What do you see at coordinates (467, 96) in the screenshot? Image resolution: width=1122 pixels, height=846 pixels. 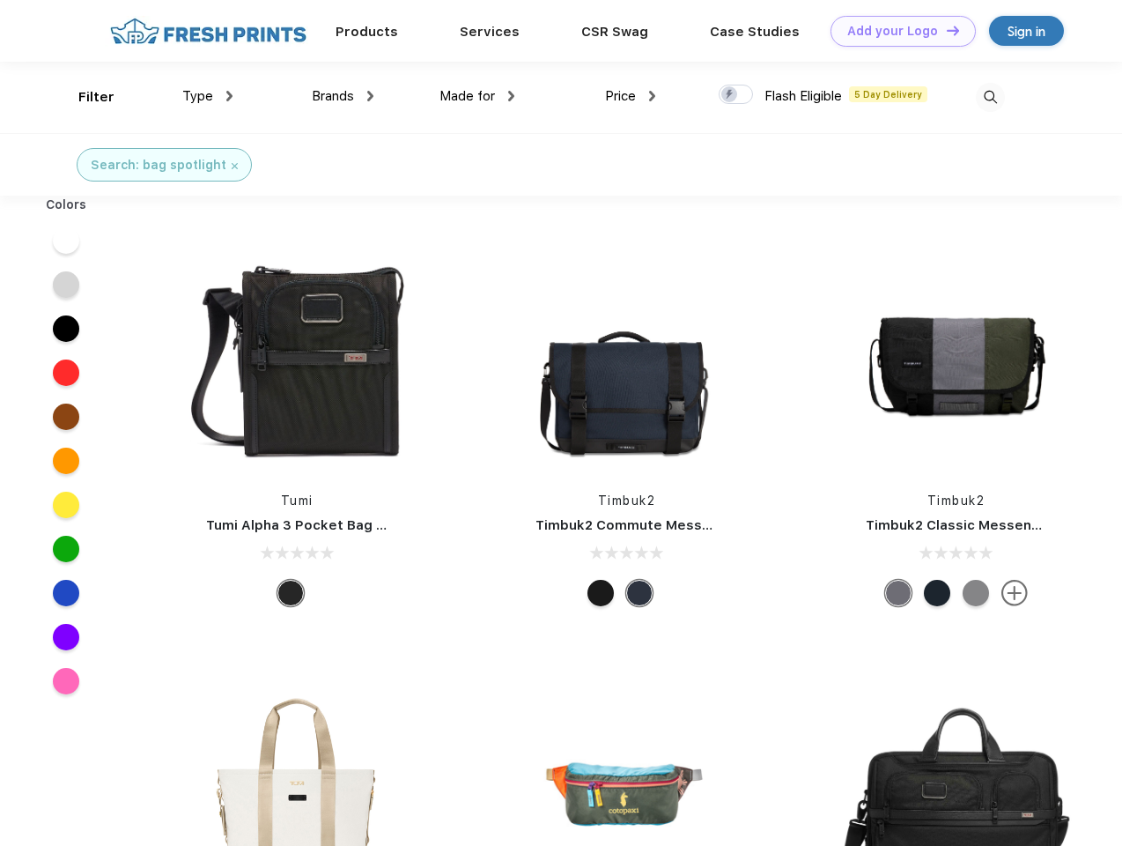 I see `span: Made for` at bounding box center [467, 96].